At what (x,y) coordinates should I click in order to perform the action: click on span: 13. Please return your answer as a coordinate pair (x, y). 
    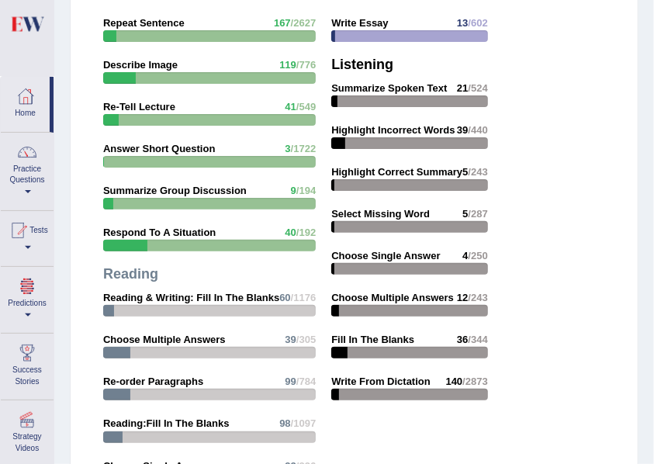
    Looking at the image, I should click on (463, 23).